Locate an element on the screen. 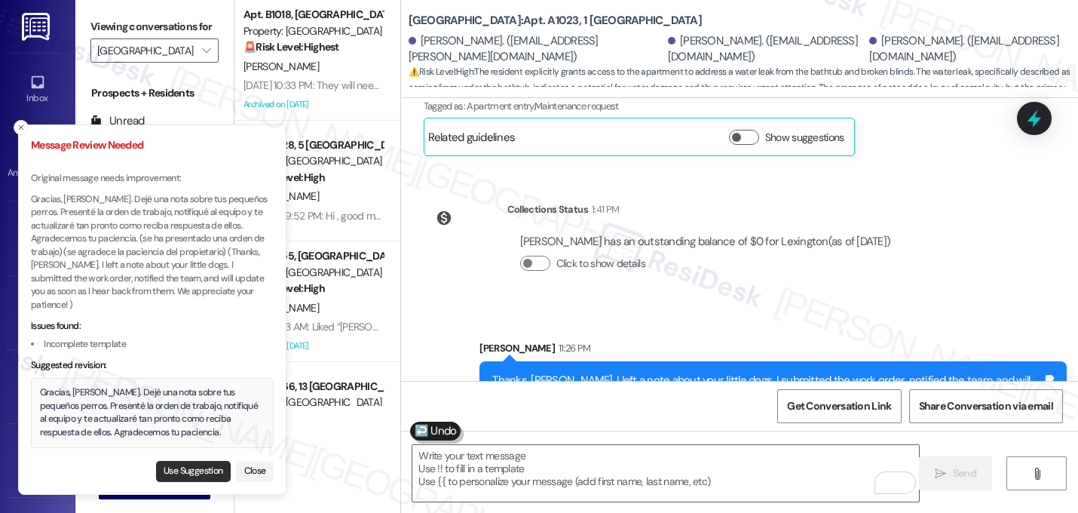 Image resolution: width=1078 pixels, height=513 pixels. a: Site Visit • is located at coordinates (38, 238).